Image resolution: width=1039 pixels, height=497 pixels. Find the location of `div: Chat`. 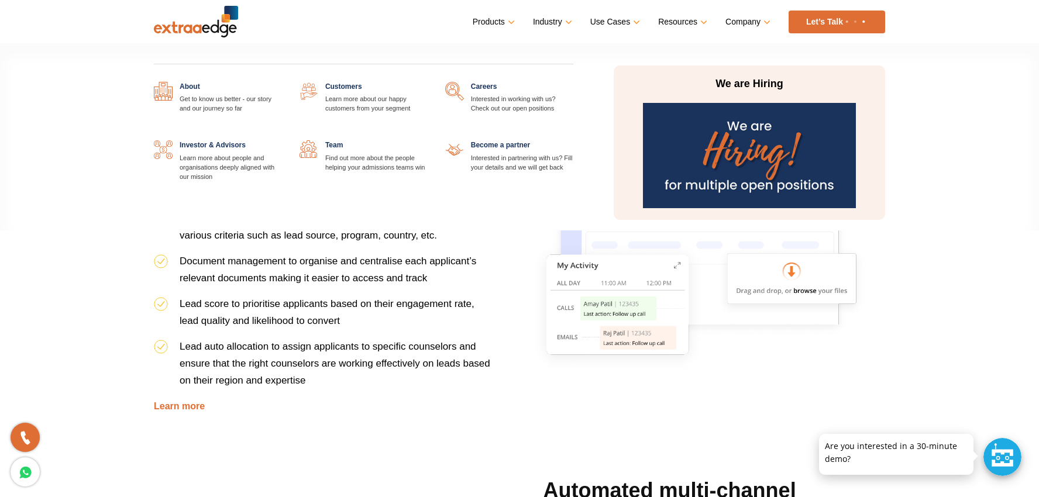

div: Chat is located at coordinates (1003, 457).